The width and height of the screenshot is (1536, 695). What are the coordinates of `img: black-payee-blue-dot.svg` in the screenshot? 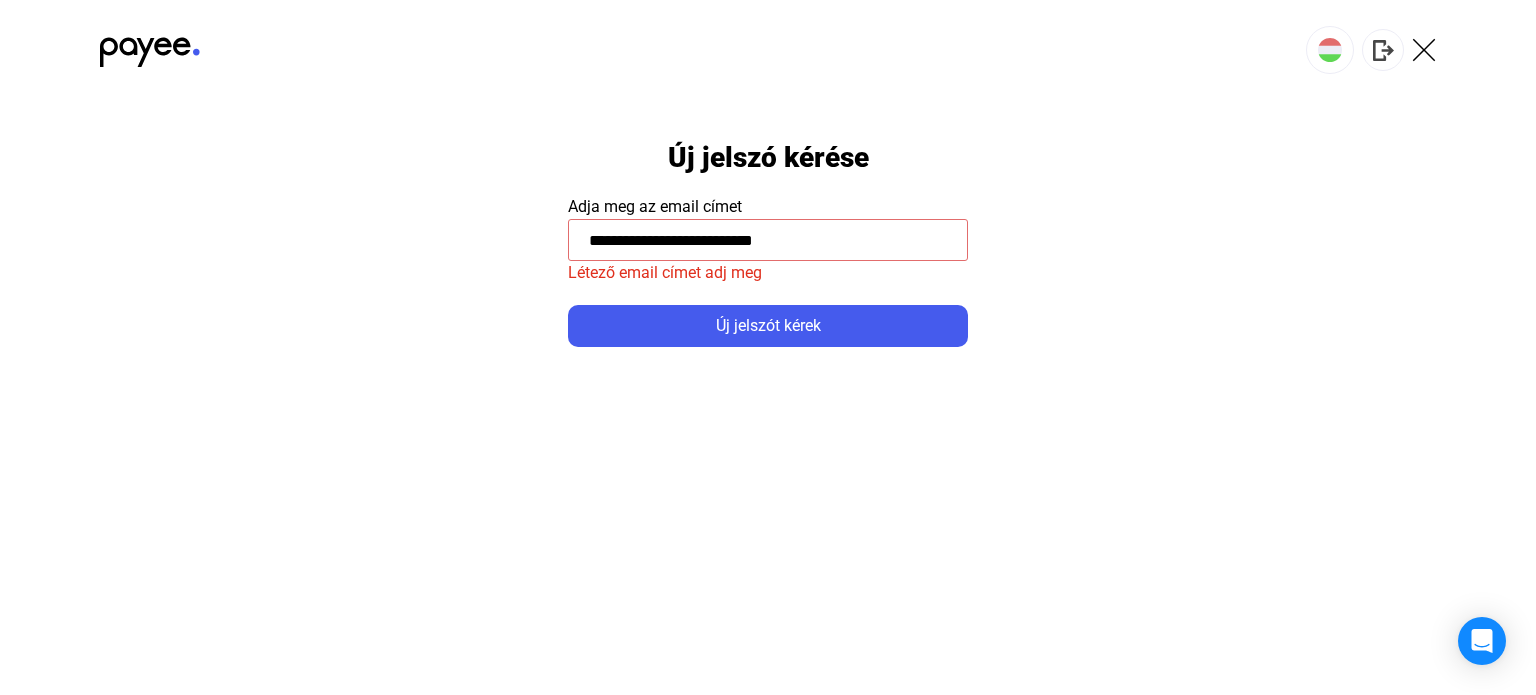 It's located at (150, 46).